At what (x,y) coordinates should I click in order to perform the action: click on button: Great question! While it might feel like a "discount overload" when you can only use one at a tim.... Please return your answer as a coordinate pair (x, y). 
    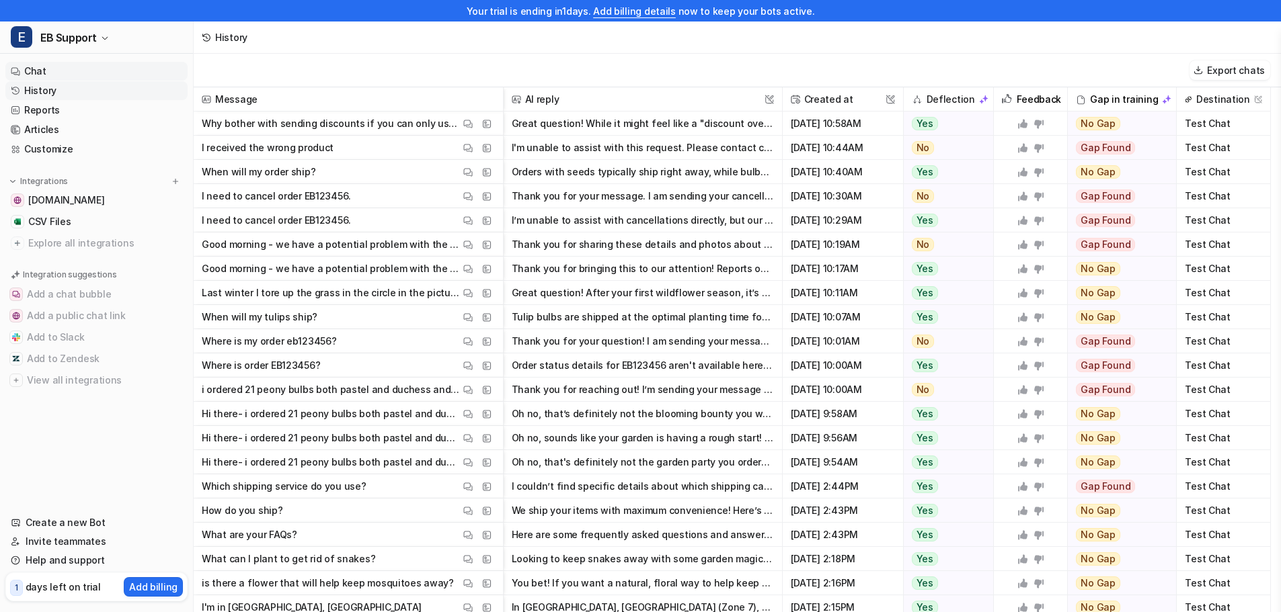
    Looking at the image, I should click on (643, 124).